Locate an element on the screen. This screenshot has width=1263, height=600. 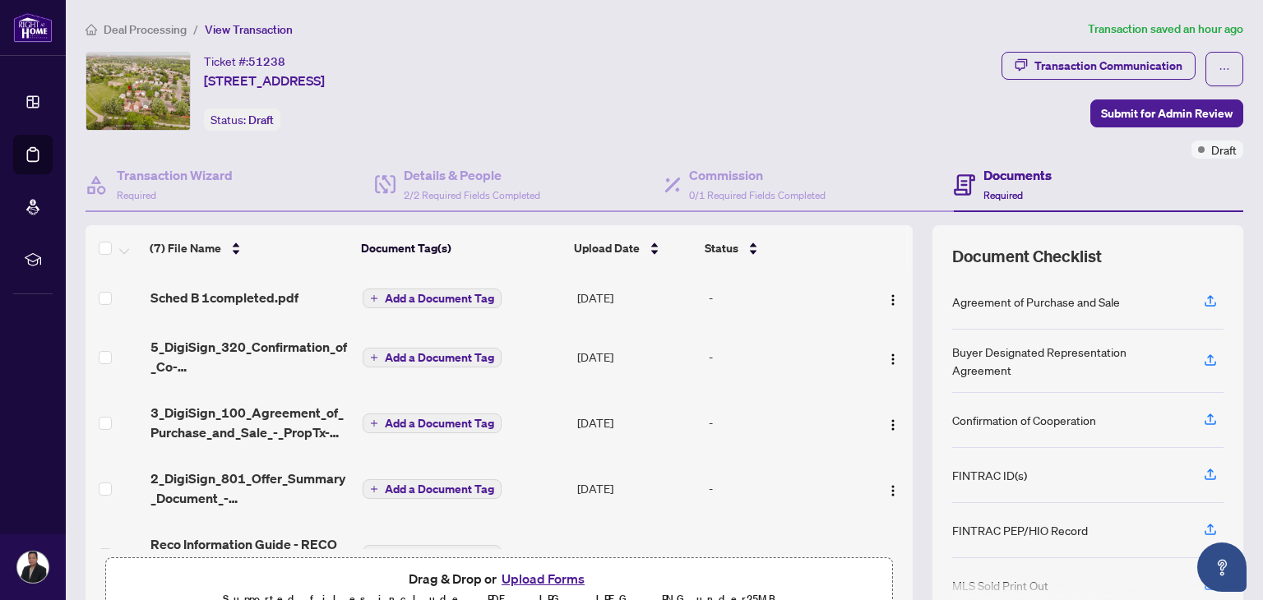
span: Upload Date is located at coordinates (607, 248).